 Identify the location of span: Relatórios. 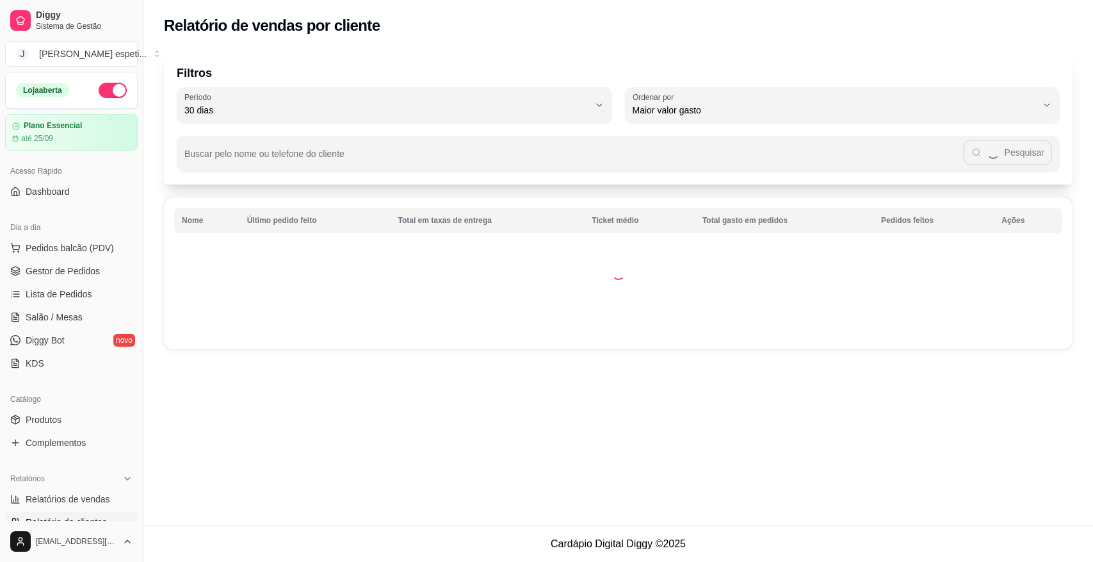
(28, 478).